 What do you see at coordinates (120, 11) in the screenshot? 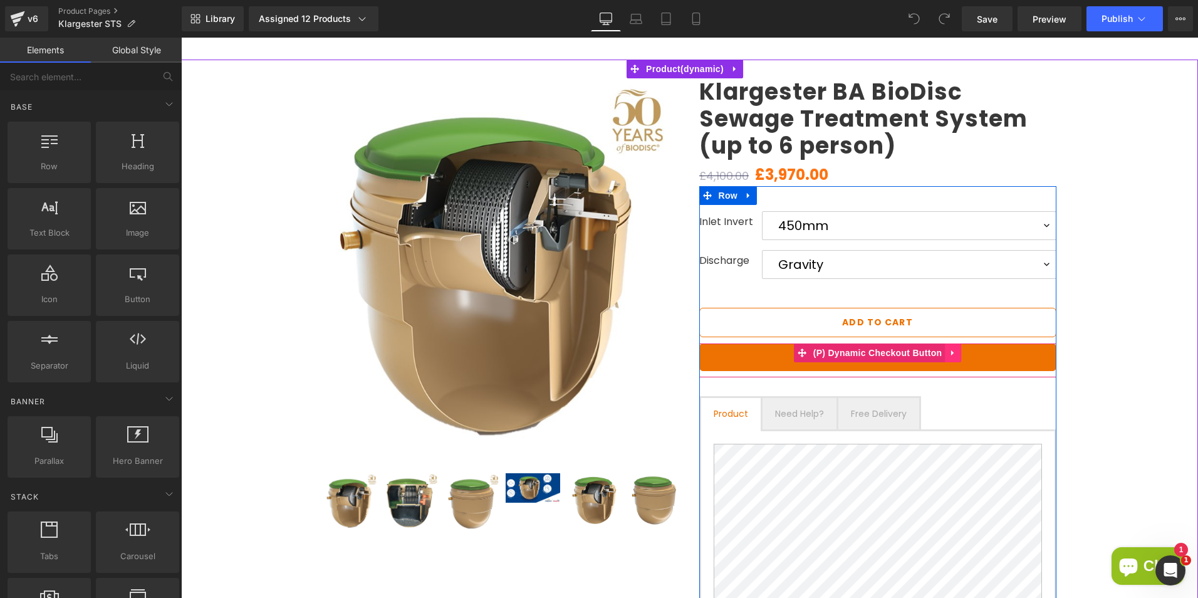
I see `a: Product Pages` at bounding box center [120, 11].